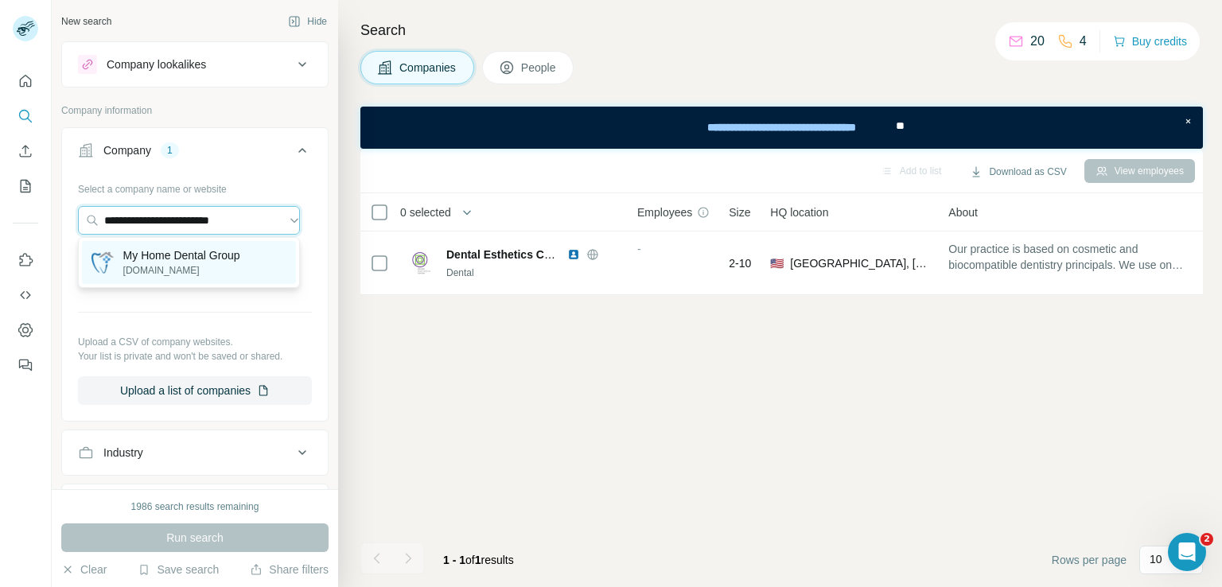  I want to click on div: Company, so click(127, 150).